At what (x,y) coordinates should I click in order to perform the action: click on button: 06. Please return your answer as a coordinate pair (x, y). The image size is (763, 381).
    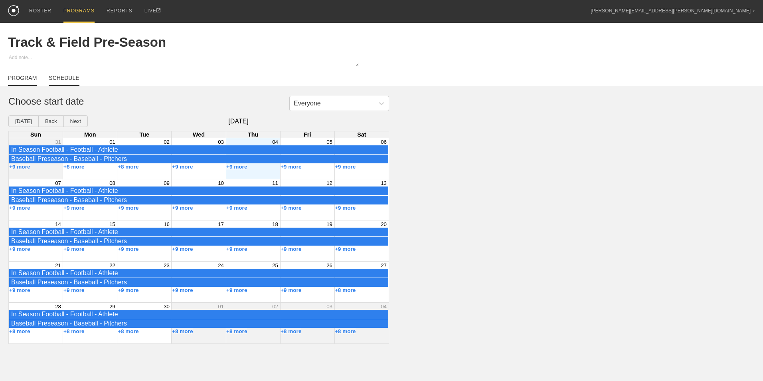
    Looking at the image, I should click on (384, 142).